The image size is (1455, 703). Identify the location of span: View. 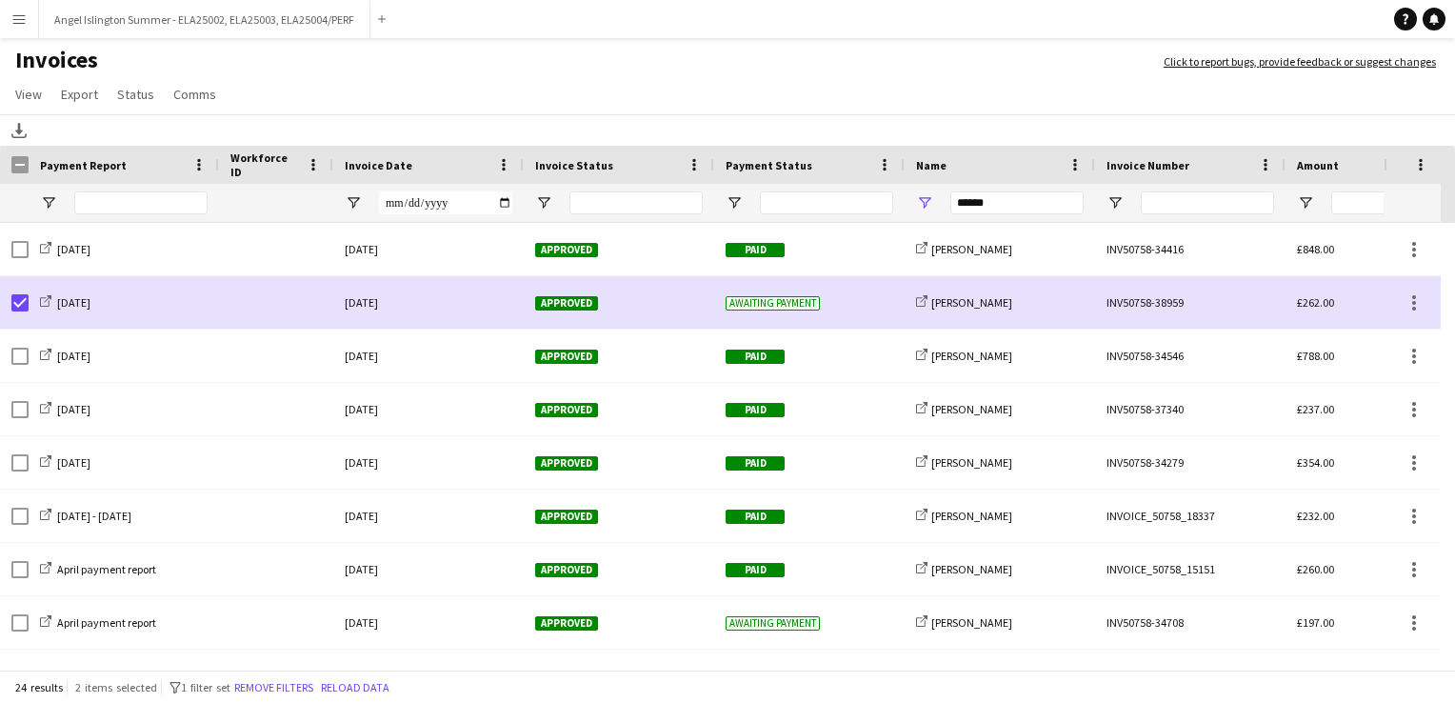
(29, 94).